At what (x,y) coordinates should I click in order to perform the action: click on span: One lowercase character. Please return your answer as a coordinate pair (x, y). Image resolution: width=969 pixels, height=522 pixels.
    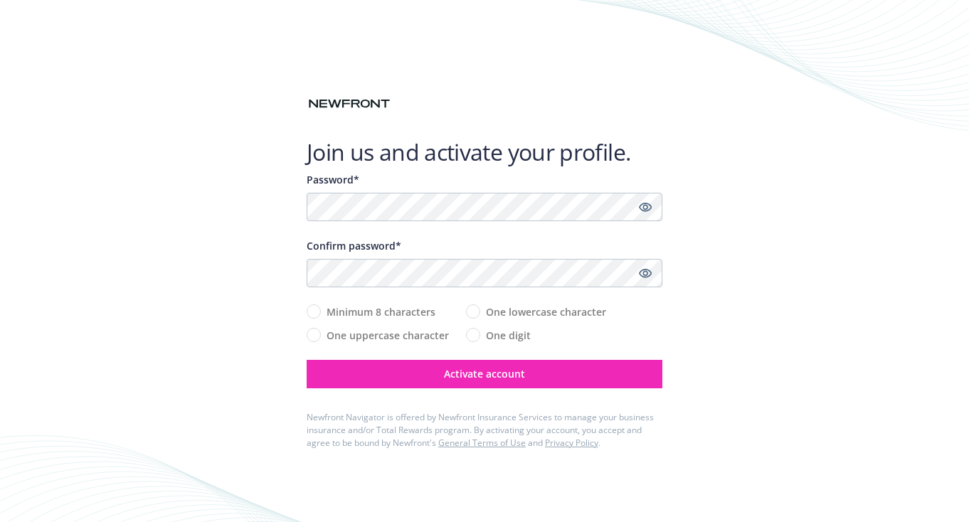
    Looking at the image, I should click on (546, 312).